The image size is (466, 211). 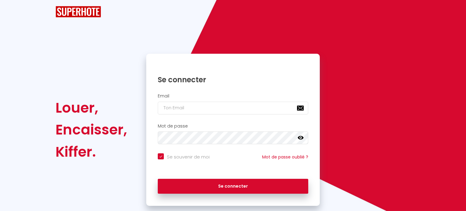 What do you see at coordinates (233, 186) in the screenshot?
I see `button: Se connecter` at bounding box center [233, 186].